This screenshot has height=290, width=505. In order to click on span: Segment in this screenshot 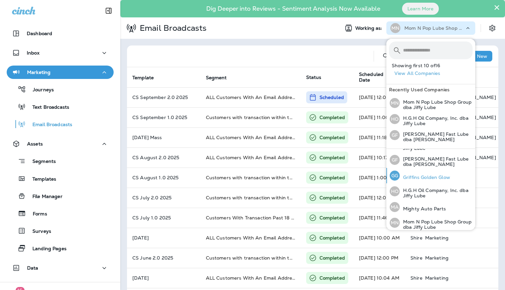, I will do `click(216, 78)`.